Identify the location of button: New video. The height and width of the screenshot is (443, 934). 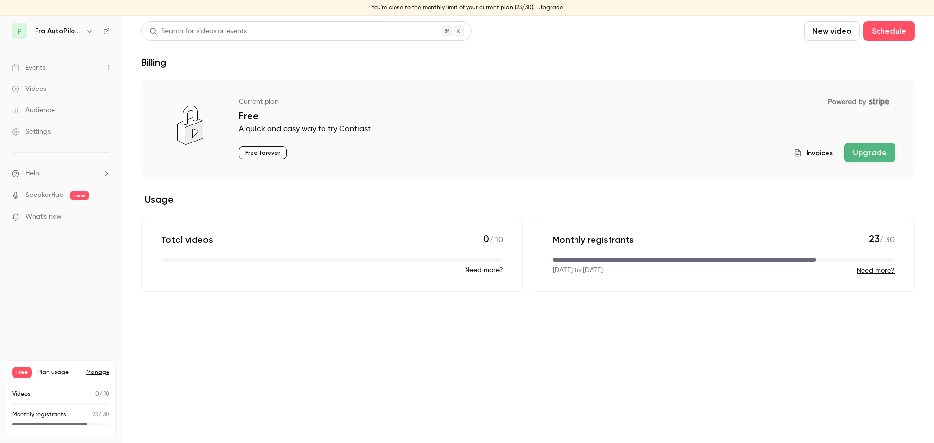
(832, 31).